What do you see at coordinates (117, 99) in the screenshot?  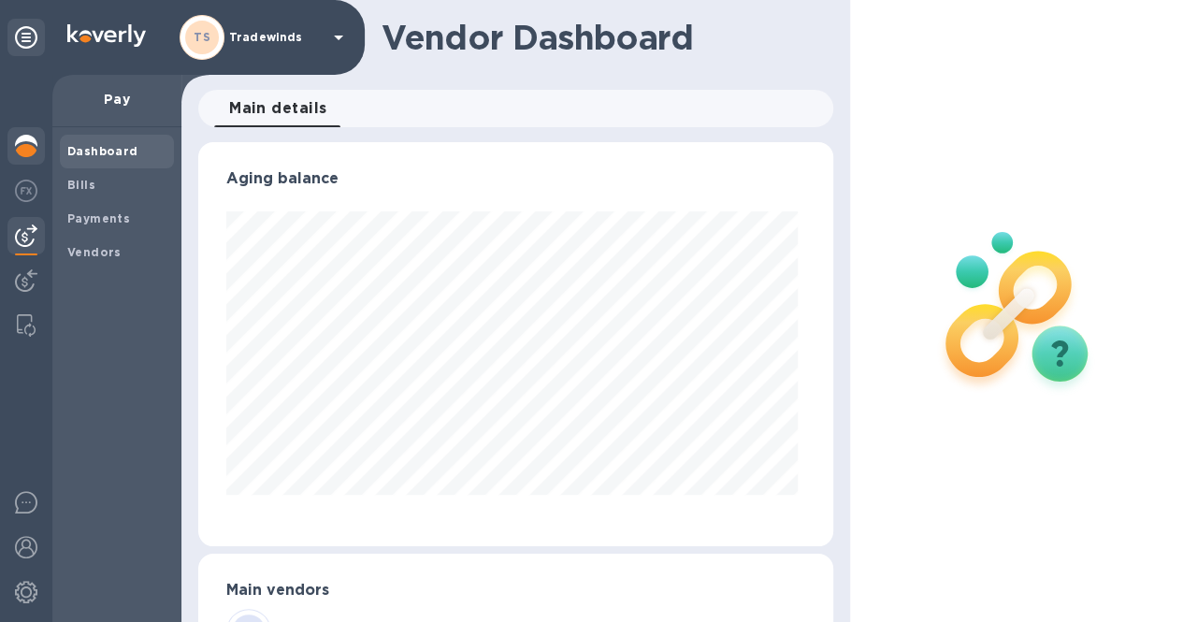 I see `p: Pay` at bounding box center [117, 99].